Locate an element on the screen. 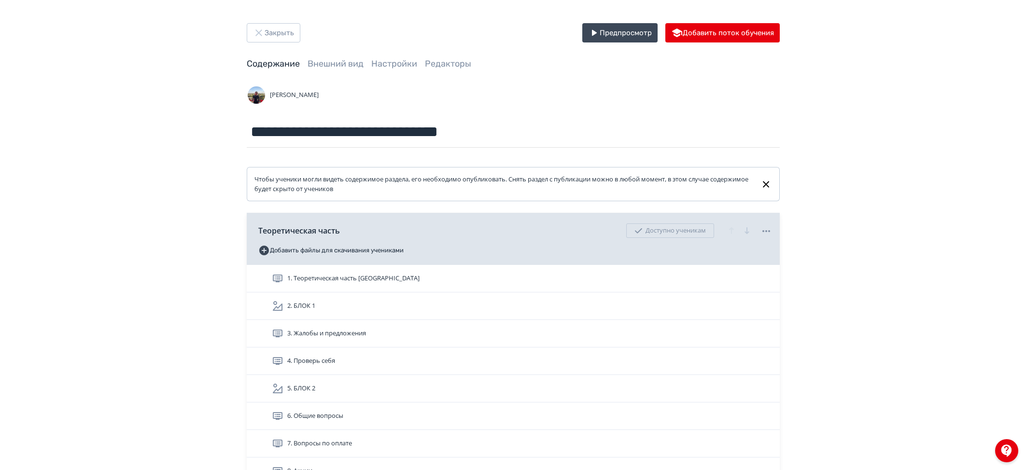 This screenshot has width=1026, height=470. button: Закрыть is located at coordinates (273, 33).